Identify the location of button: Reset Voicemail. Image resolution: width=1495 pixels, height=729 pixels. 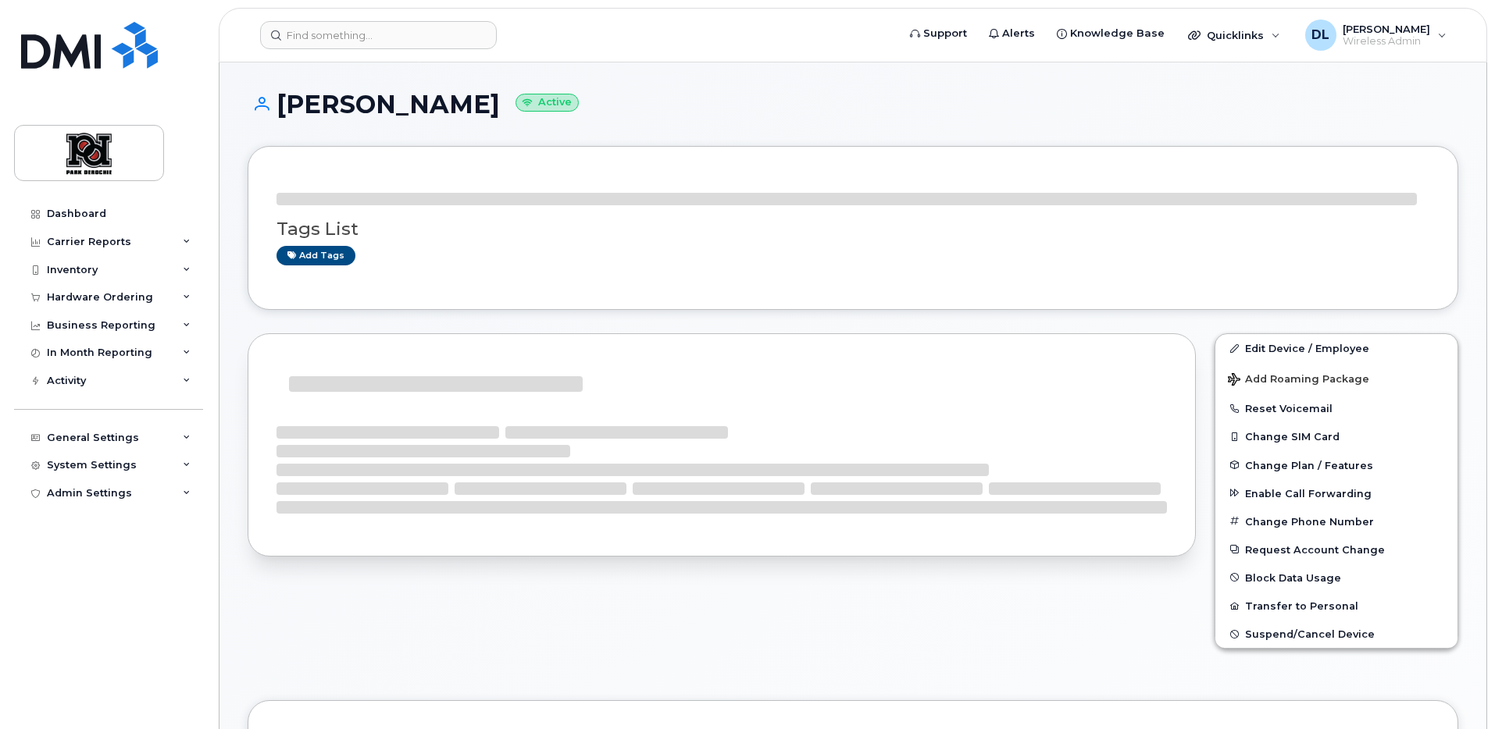
(1336, 408).